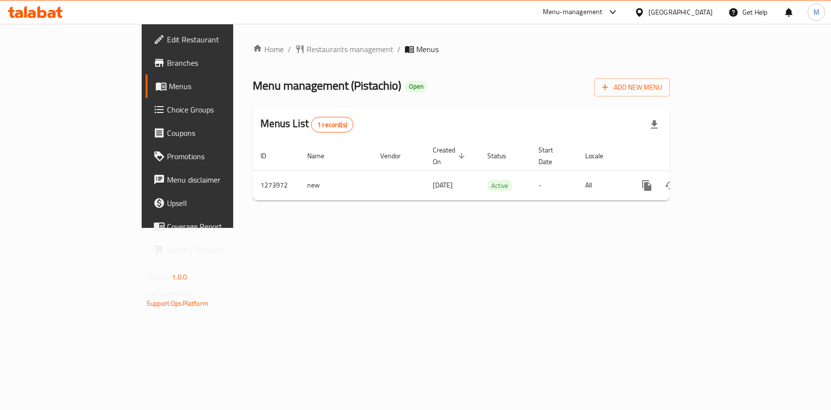 This screenshot has width=831, height=410. What do you see at coordinates (416, 87) in the screenshot?
I see `div: Open` at bounding box center [416, 87].